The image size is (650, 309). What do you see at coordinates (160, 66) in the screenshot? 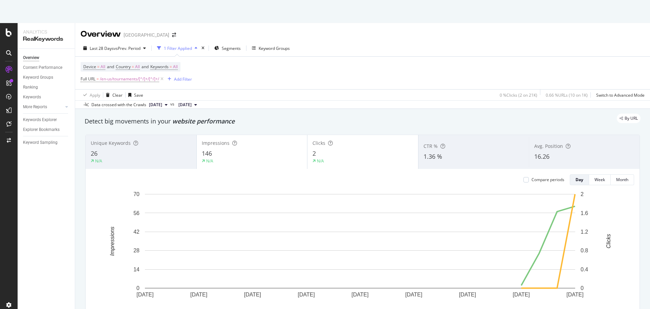
I see `span: Keywords` at bounding box center [160, 66].